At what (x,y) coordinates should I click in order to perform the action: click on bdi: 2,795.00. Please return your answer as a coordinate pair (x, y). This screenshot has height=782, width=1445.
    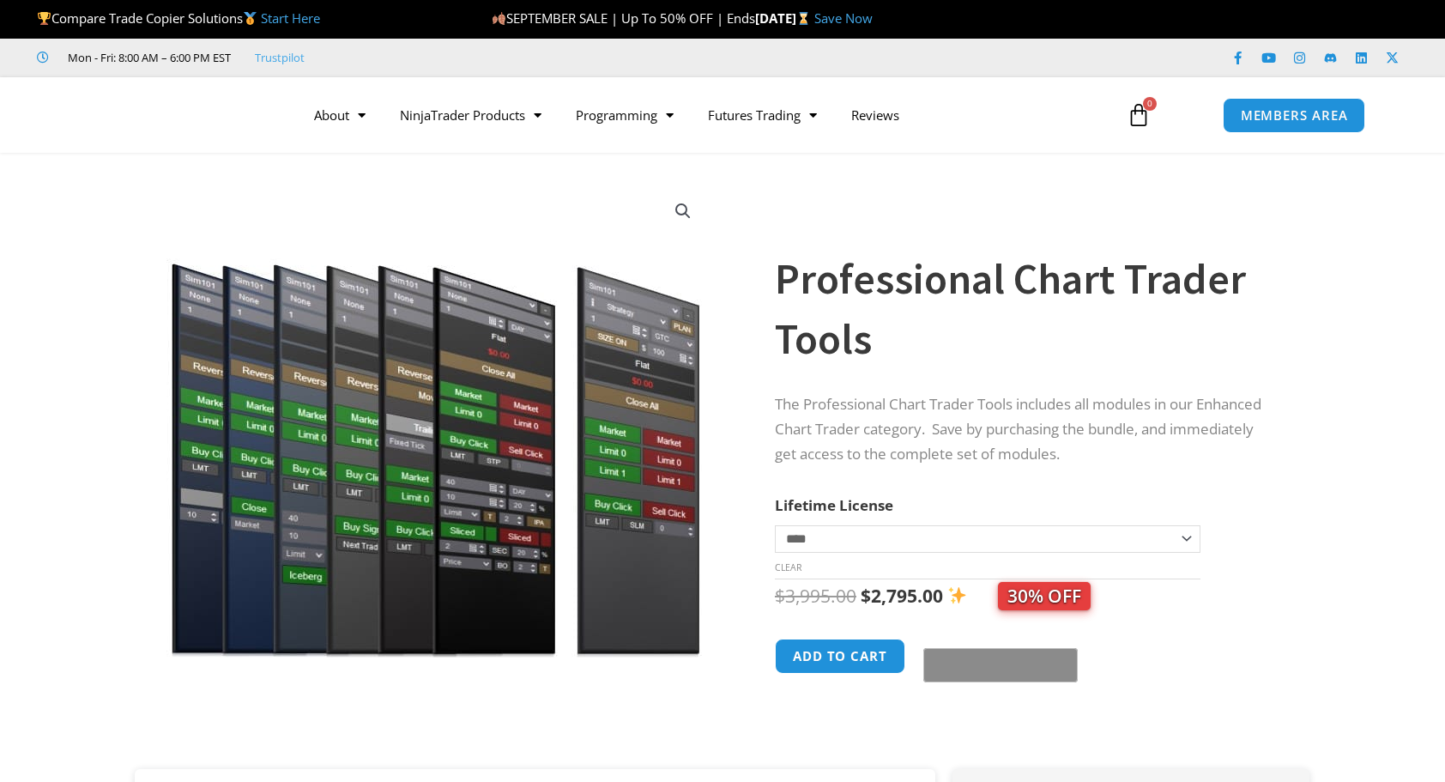
    Looking at the image, I should click on (902, 596).